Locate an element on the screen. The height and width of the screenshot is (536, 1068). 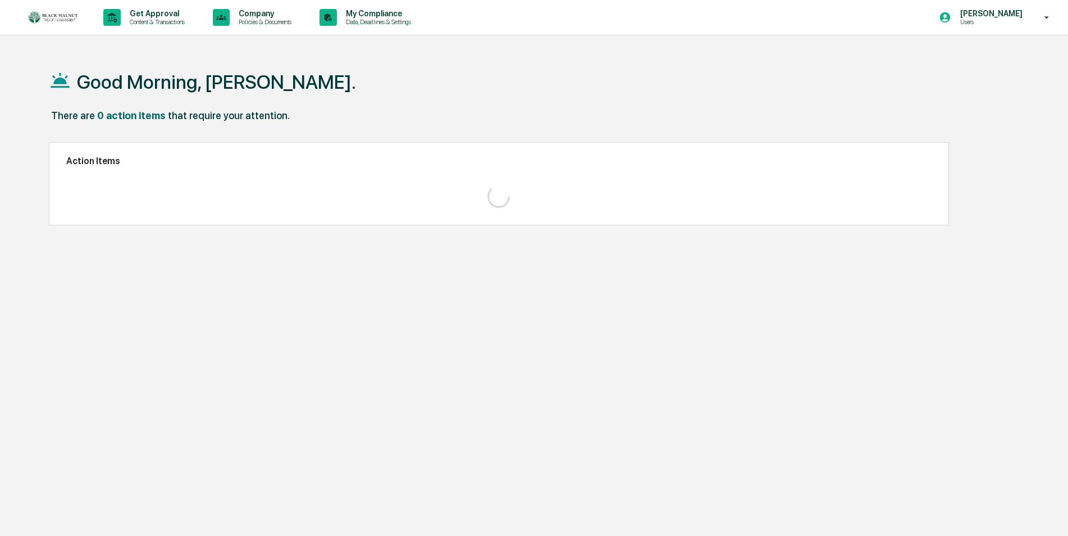
div: There are is located at coordinates (73, 115).